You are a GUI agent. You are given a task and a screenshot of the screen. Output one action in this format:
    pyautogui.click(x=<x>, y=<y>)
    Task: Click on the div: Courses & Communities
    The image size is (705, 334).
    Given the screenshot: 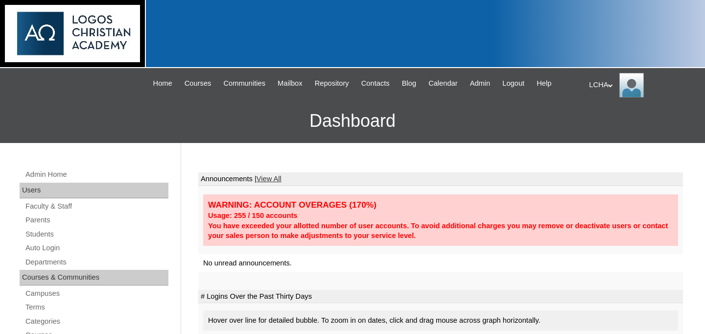 What is the action you would take?
    pyautogui.click(x=94, y=277)
    